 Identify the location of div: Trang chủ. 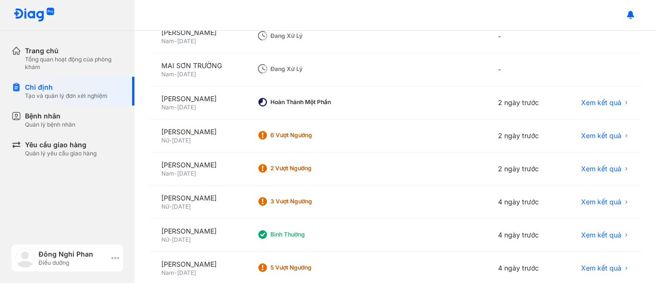
(74, 51).